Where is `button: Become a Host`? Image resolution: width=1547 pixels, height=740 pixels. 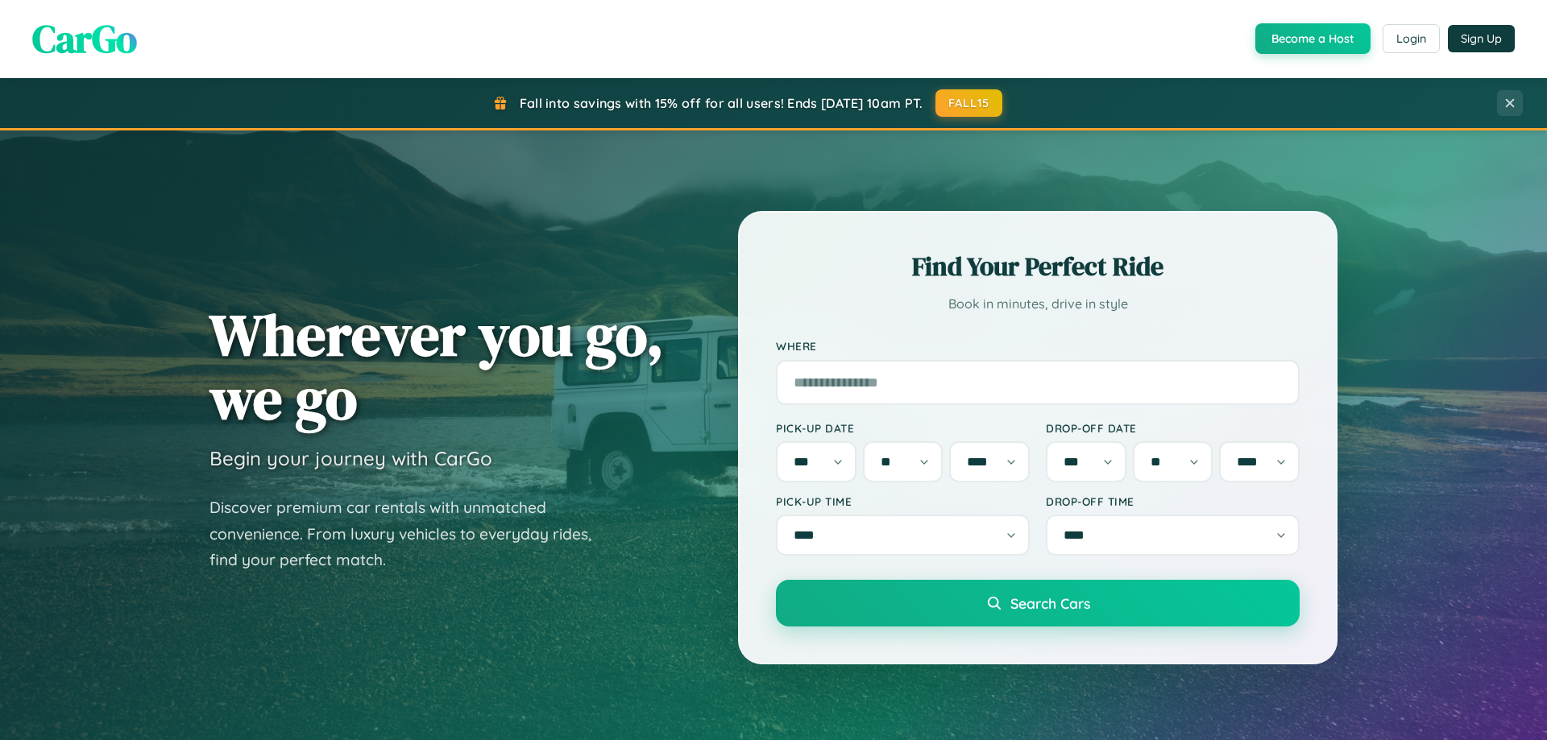 button: Become a Host is located at coordinates (1313, 39).